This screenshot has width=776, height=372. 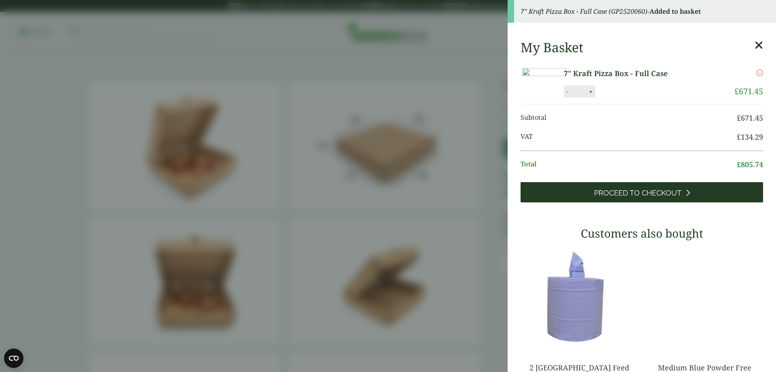 I want to click on em: 7" Kraft Pizza Box - Full Case (GP2520060), so click(x=584, y=11).